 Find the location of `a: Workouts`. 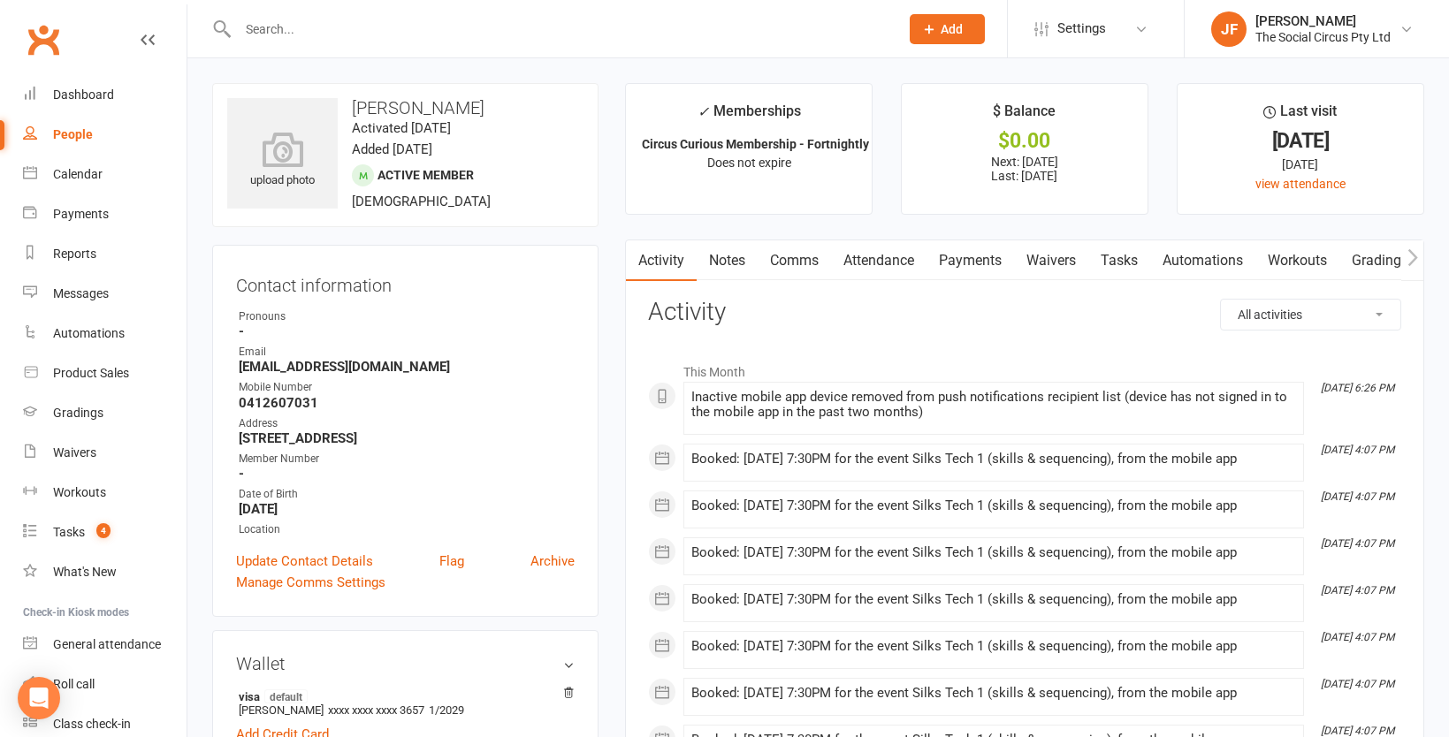

a: Workouts is located at coordinates (104, 492).